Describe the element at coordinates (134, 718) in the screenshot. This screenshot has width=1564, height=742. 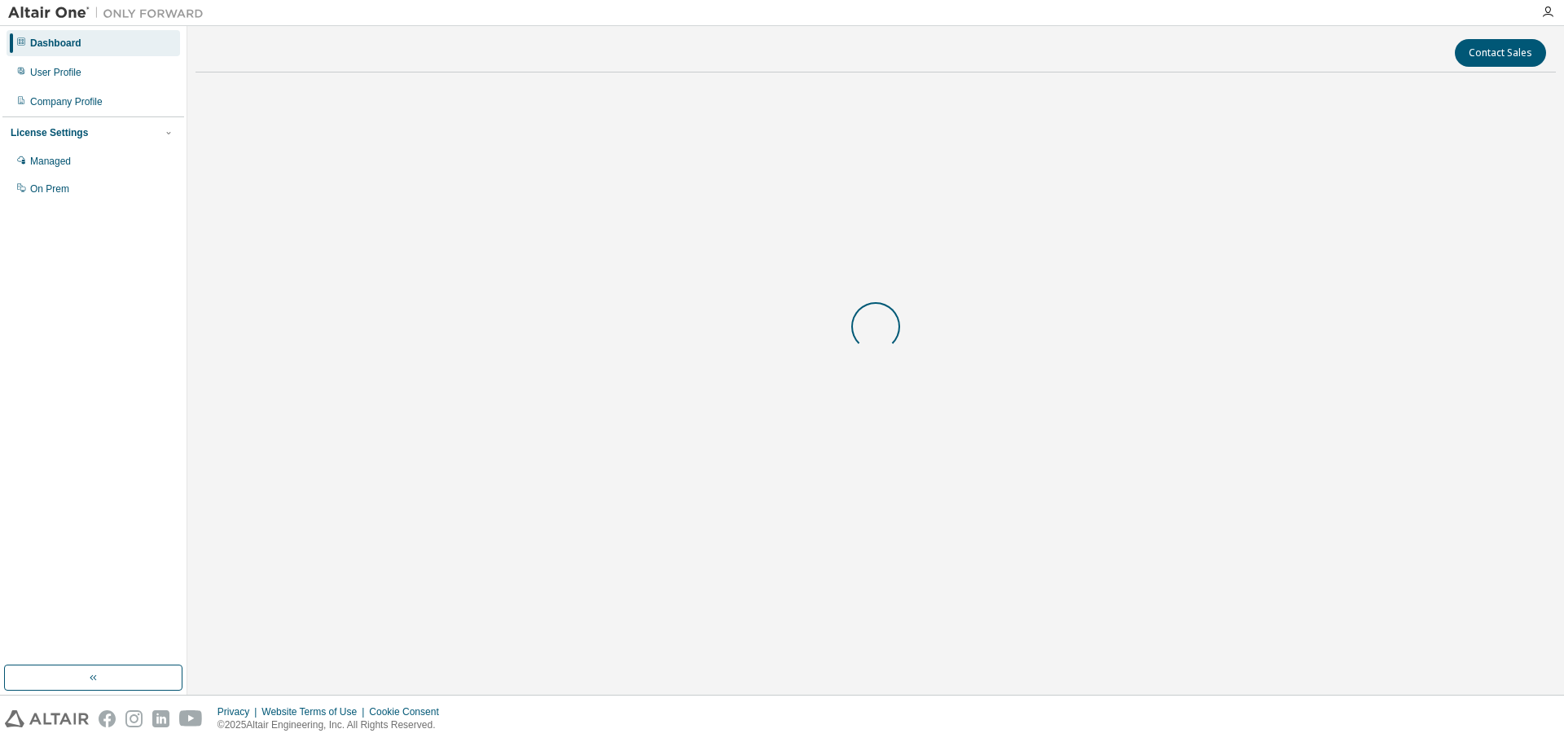
I see `img: instagram.svg` at that location.